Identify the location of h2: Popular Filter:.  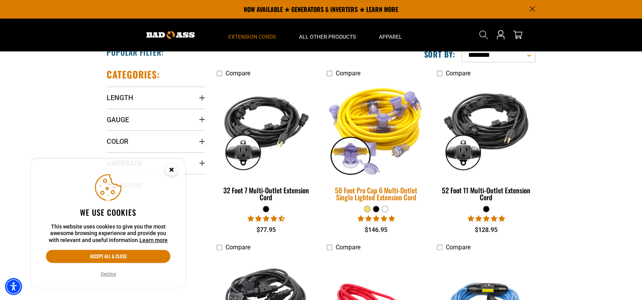
(135, 52).